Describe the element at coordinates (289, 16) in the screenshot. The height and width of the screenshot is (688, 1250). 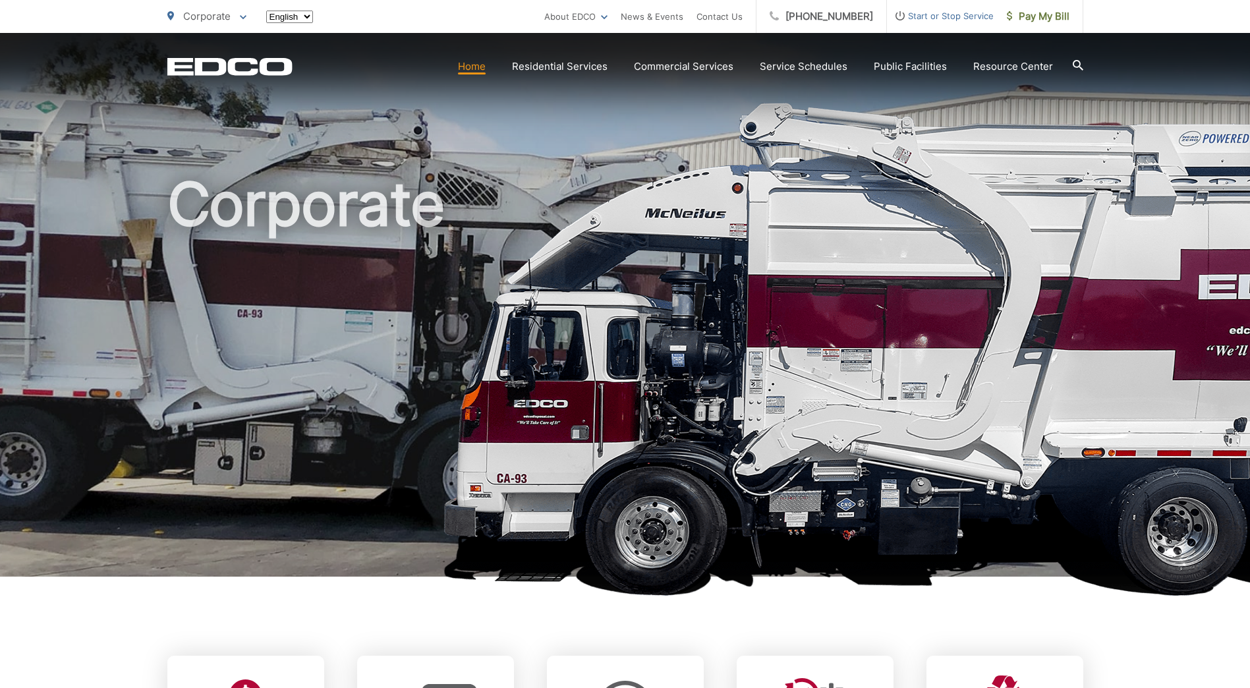
I see `select: Select a language` at that location.